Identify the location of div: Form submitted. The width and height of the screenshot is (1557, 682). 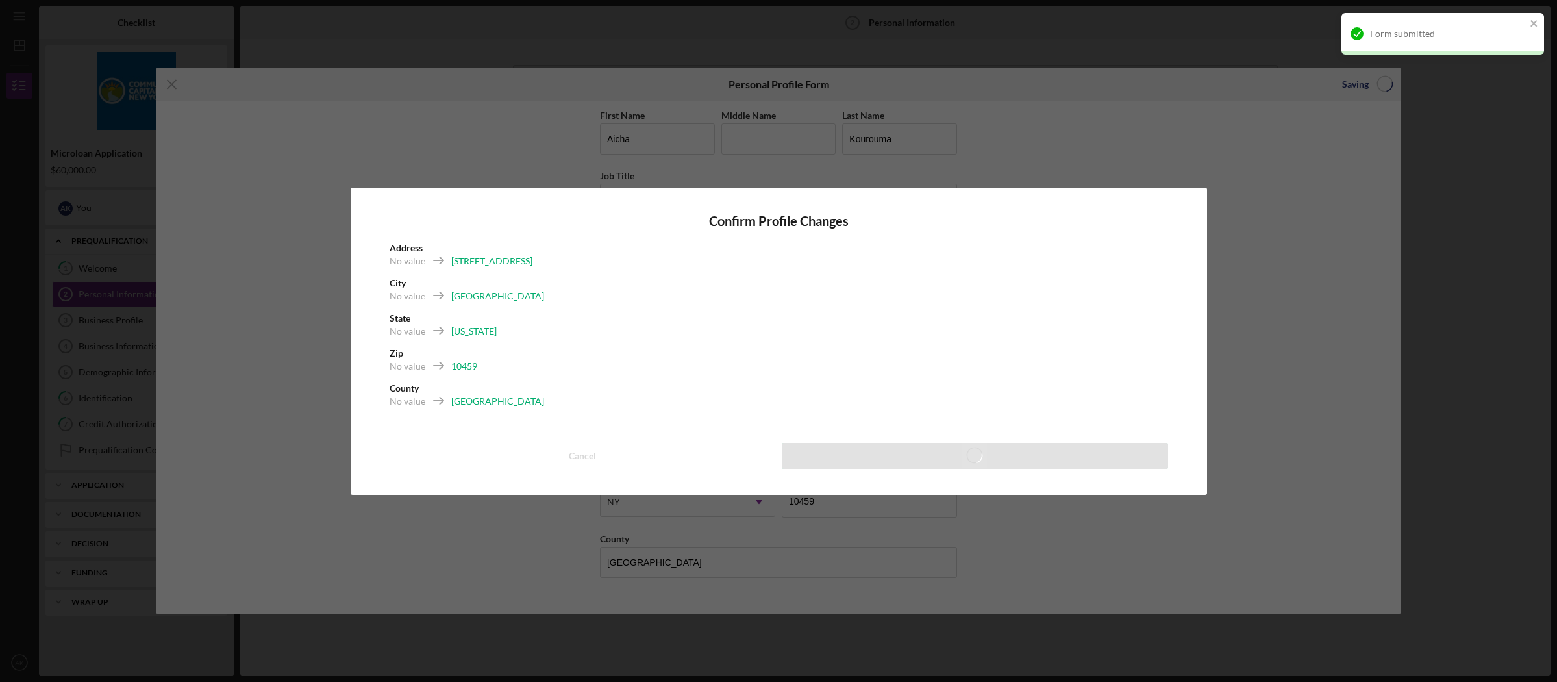
(1448, 34).